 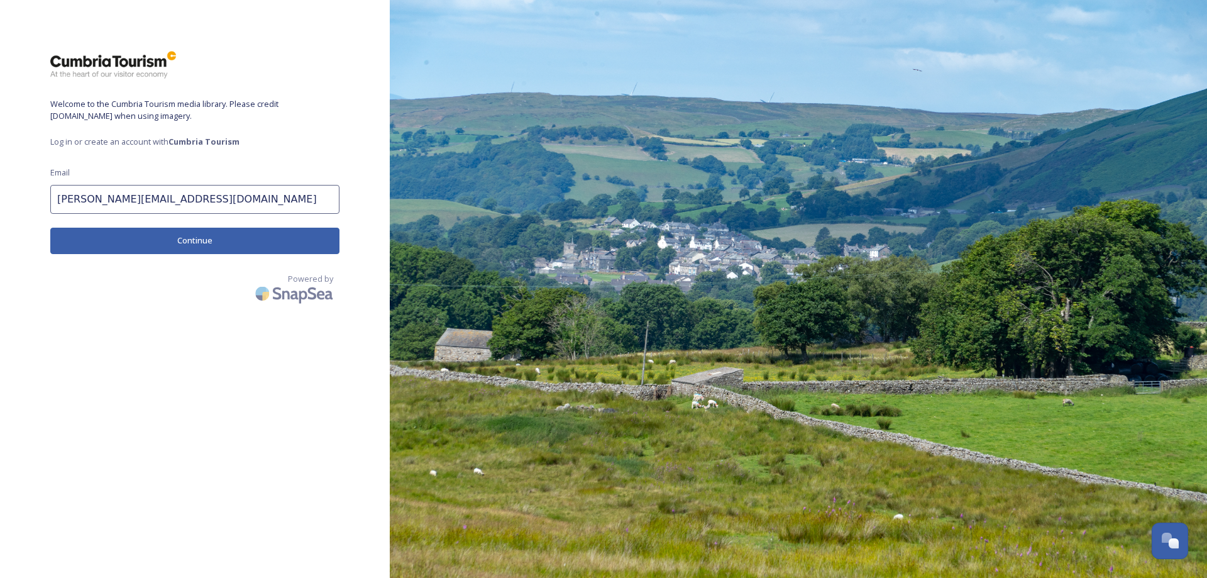 I want to click on strong: Cumbria Tourism, so click(x=204, y=141).